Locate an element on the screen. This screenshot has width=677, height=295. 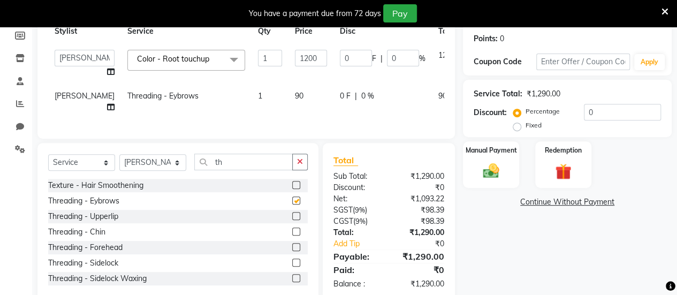
div: Threading - Upperlip is located at coordinates (83, 216).